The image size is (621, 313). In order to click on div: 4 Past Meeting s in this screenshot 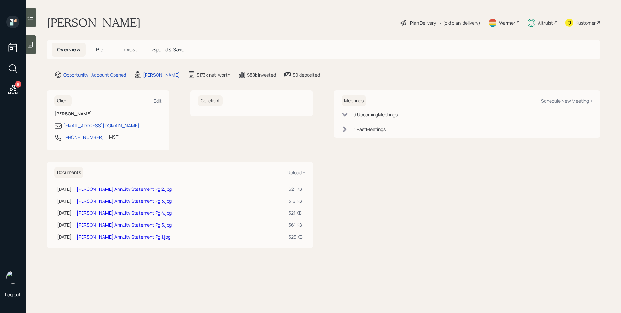, I will do `click(369, 129)`.